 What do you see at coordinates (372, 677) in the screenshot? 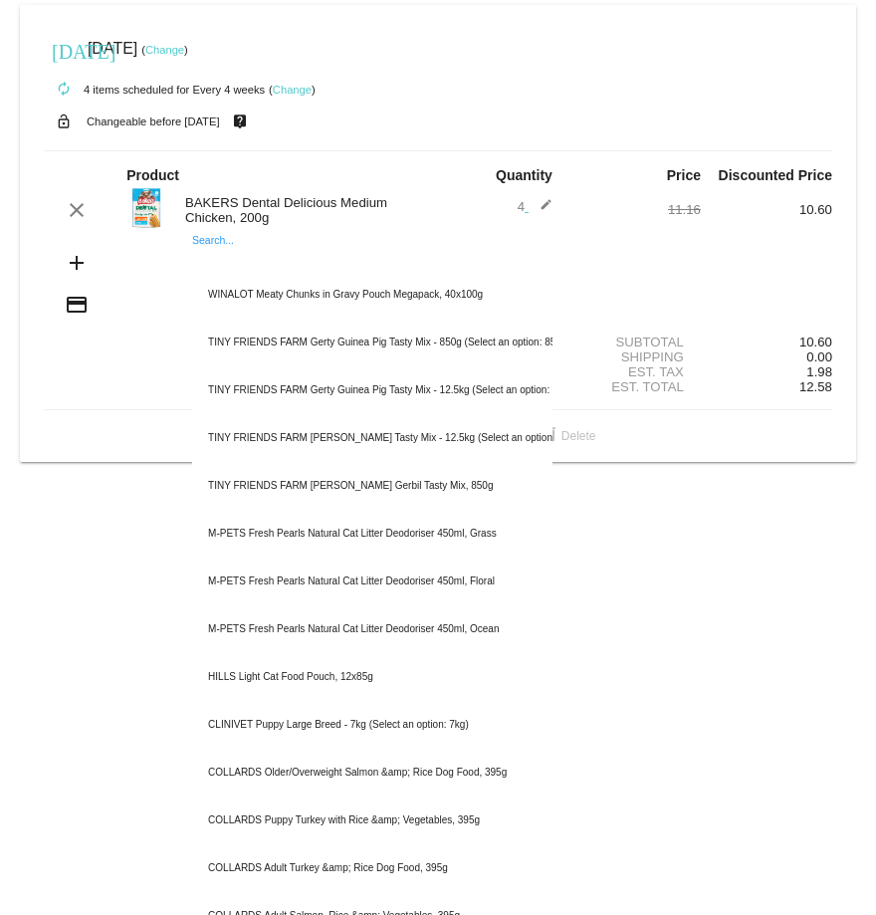
I see `div: HILLS Light Cat Food Pouch, 12x85g` at bounding box center [372, 677].